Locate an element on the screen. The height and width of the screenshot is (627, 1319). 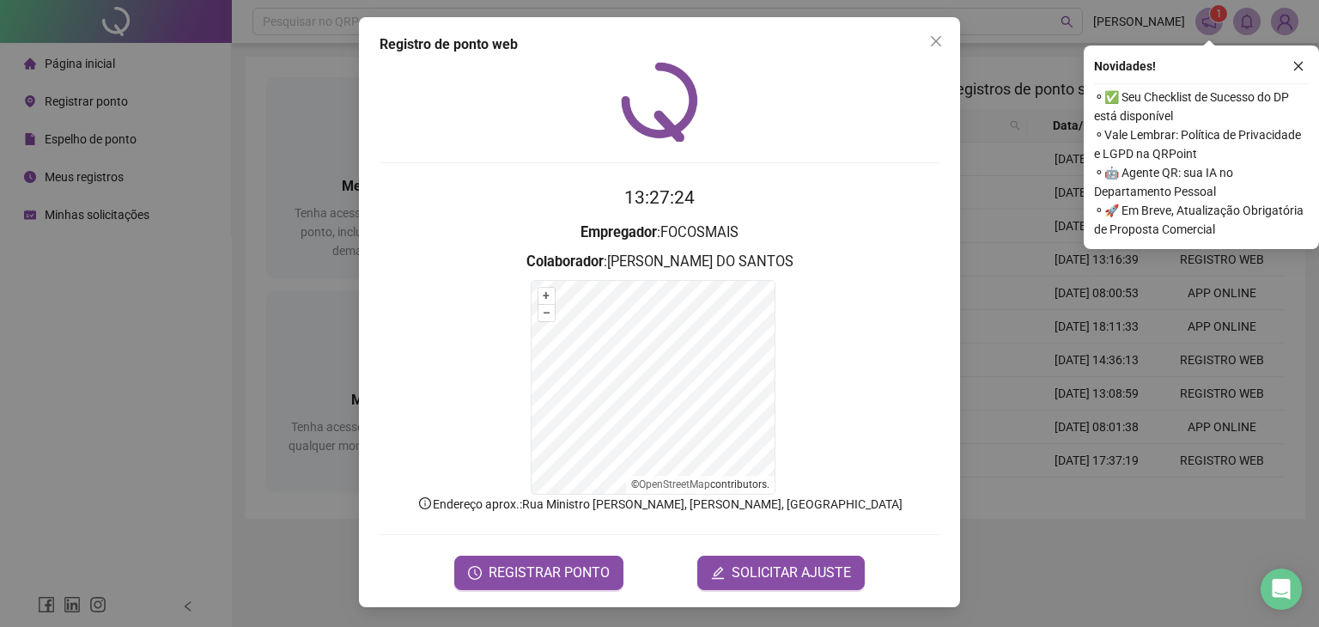
span: ⚬ 🚀 Em Breve, Atualização Obrigatória de Proposta Comercial is located at coordinates (1201, 220).